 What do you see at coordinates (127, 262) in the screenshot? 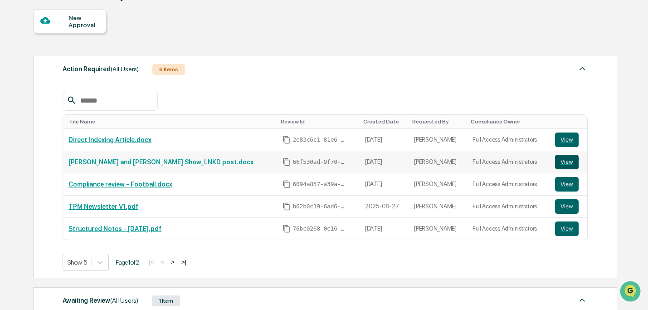
I see `span: Page 1 of 2` at bounding box center [127, 262].